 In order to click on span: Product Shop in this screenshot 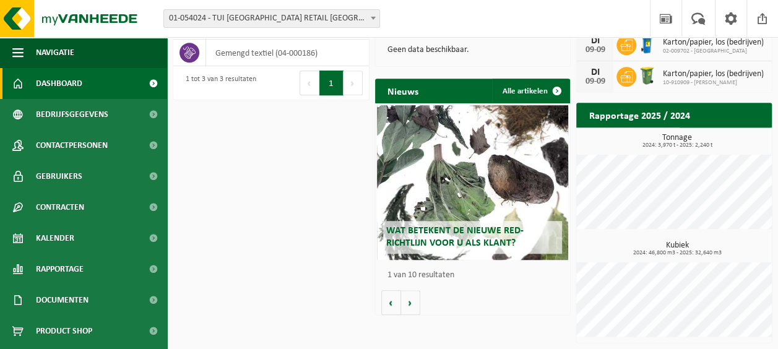, I will do `click(64, 331)`.